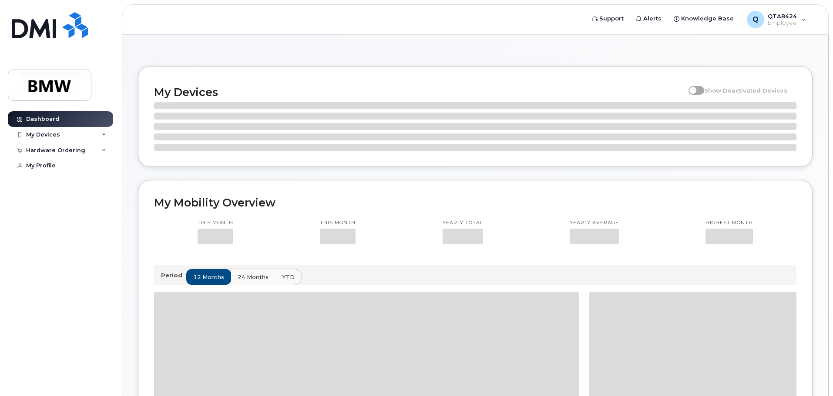  What do you see at coordinates (462, 223) in the screenshot?
I see `p: Yearly total` at bounding box center [462, 223].